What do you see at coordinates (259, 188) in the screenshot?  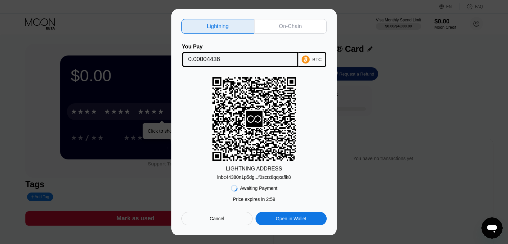 I see `div: Awaiting Payment` at bounding box center [259, 188].